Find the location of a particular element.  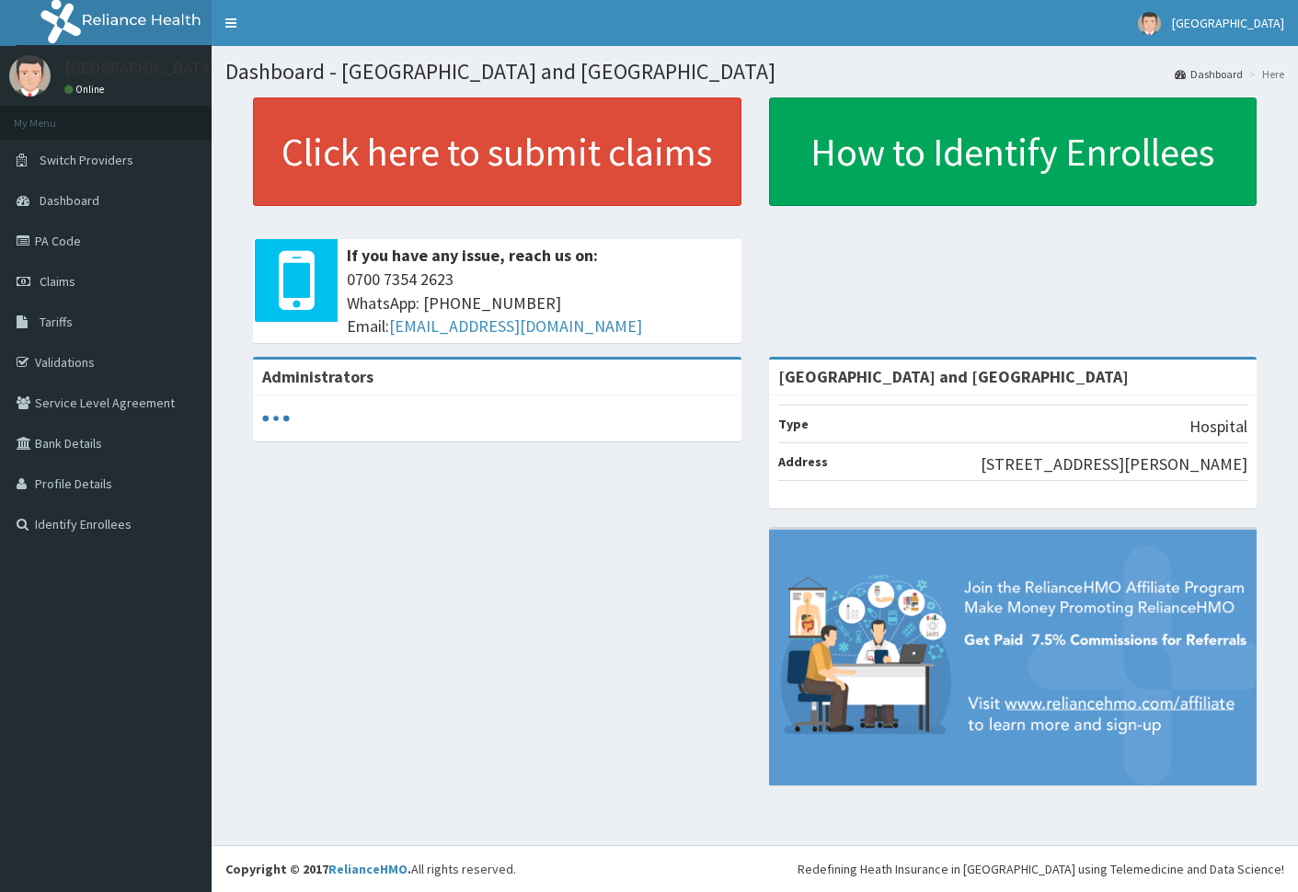

span: Dashboard is located at coordinates (69, 200).